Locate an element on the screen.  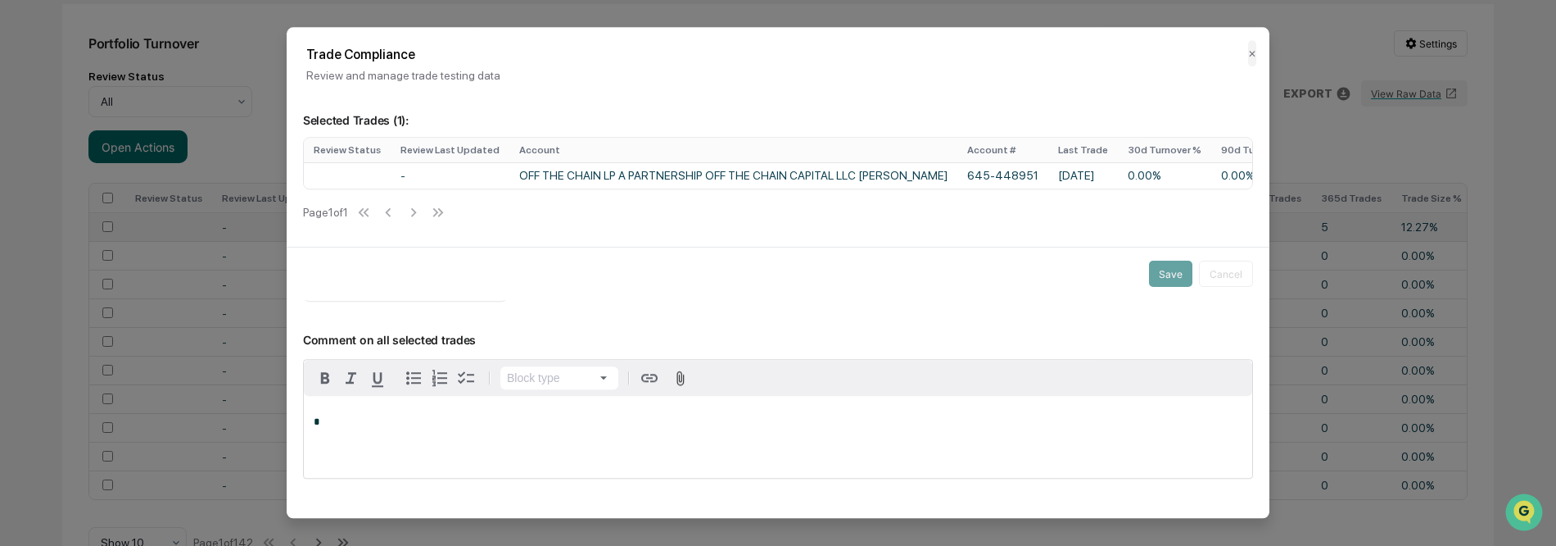
a: 🔎Data Lookup is located at coordinates (60, 246).